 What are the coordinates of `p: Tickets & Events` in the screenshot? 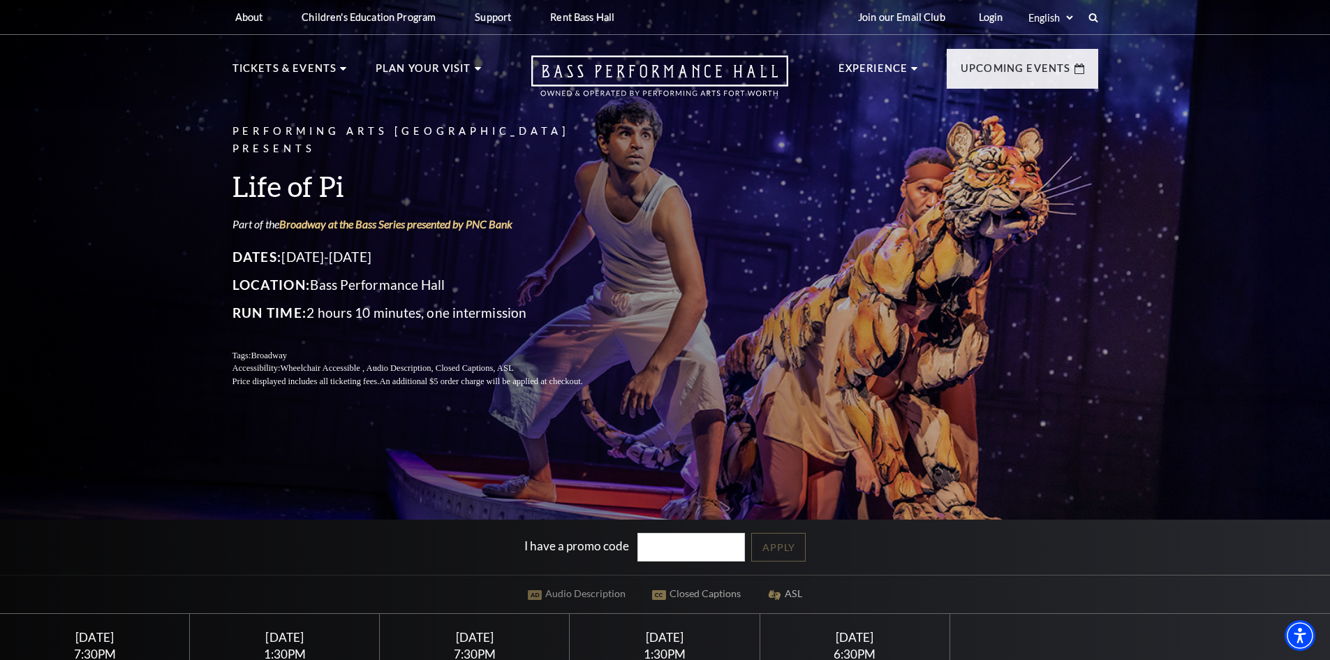 It's located at (285, 73).